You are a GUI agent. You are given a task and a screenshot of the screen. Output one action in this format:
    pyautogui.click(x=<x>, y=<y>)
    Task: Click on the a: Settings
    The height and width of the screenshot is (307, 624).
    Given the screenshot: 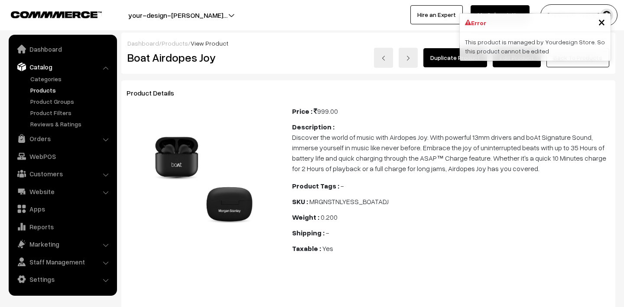 What is the action you would take?
    pyautogui.click(x=62, y=279)
    